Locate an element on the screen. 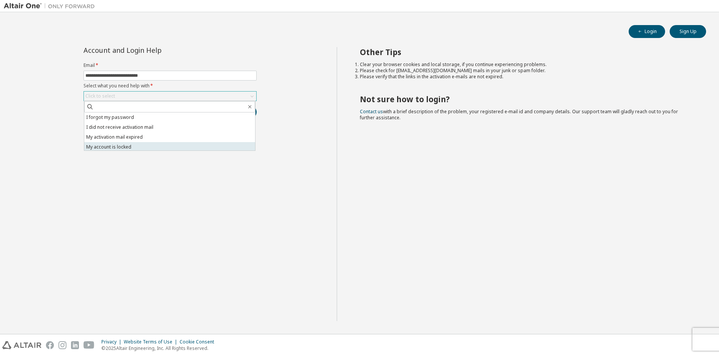  div: Privacy is located at coordinates (112, 342).